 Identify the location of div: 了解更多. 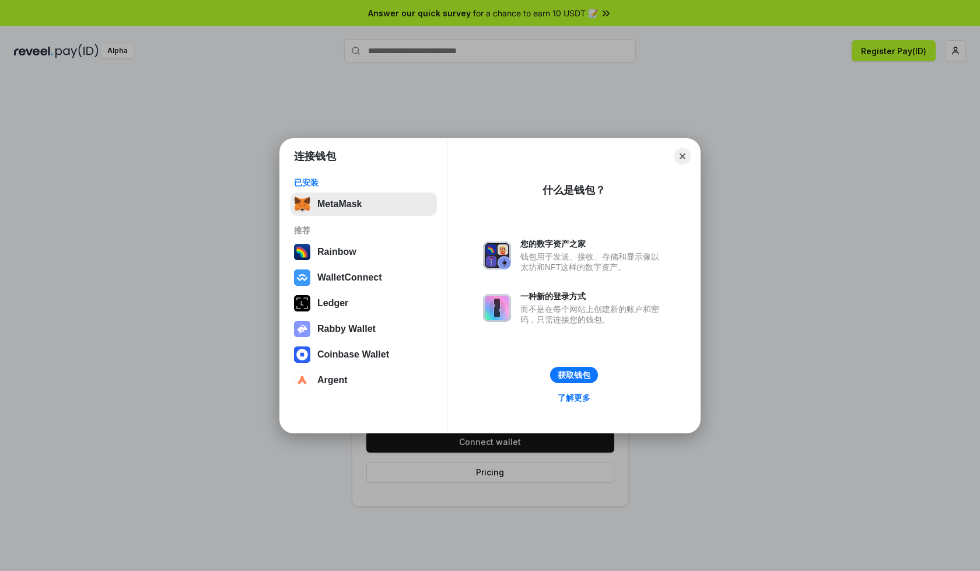
(574, 398).